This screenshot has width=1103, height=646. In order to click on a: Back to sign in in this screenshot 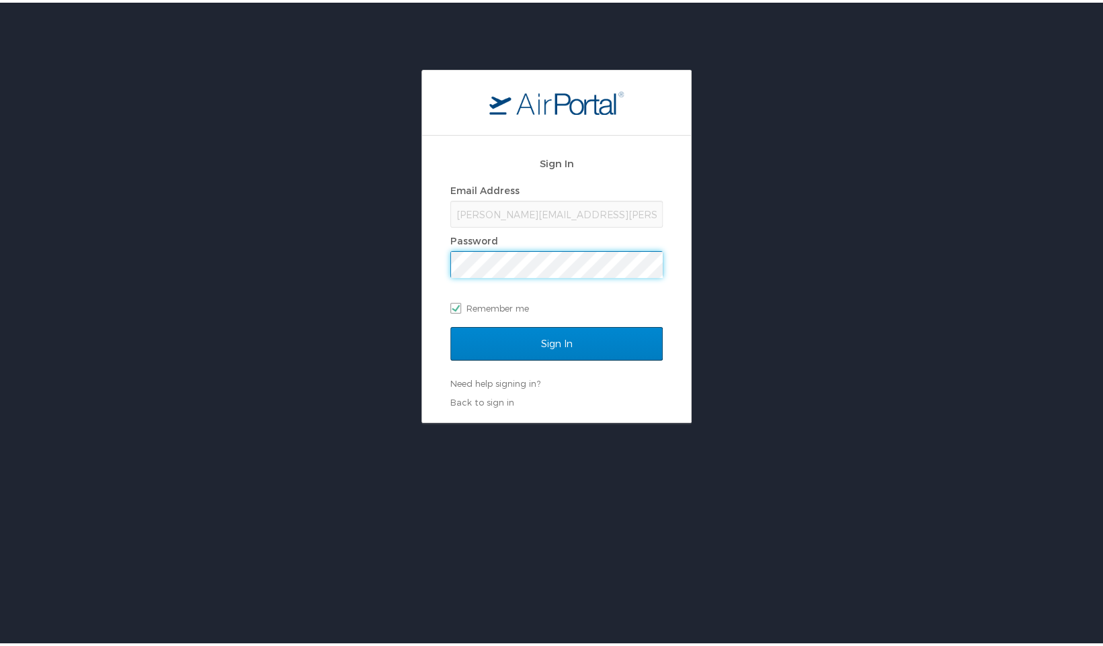, I will do `click(482, 400)`.